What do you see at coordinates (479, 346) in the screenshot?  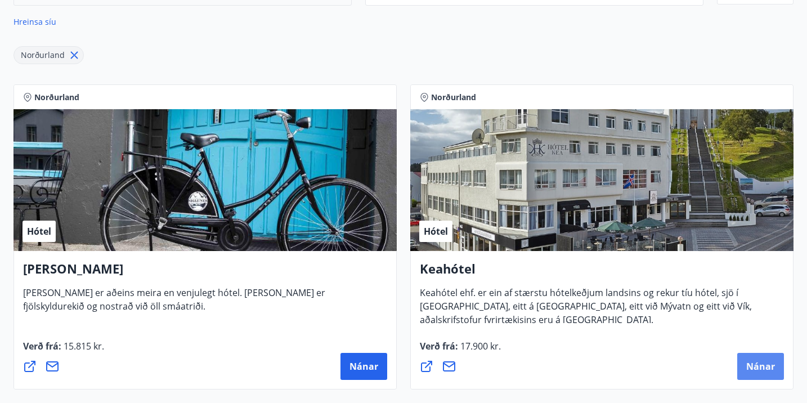 I see `span: 17.900 kr.` at bounding box center [479, 346].